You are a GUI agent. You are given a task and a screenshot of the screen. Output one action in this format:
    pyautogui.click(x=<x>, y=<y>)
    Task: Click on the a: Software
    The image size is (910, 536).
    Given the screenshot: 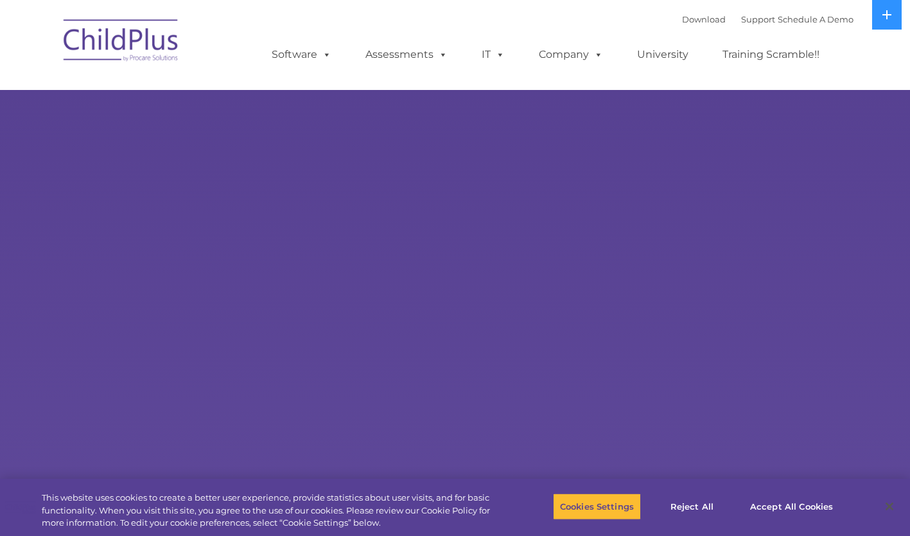 What is the action you would take?
    pyautogui.click(x=301, y=55)
    